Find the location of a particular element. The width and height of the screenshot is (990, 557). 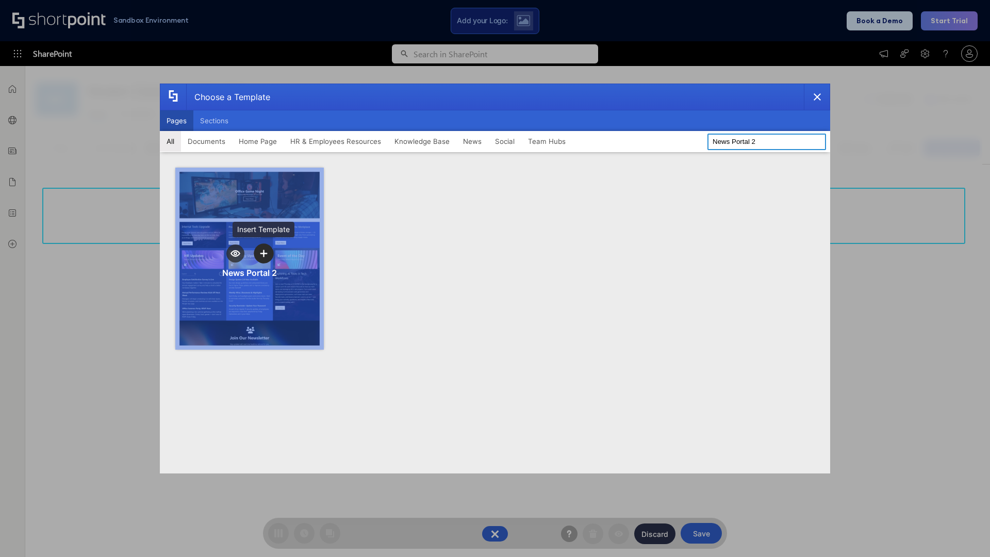

button: Social is located at coordinates (505, 141).